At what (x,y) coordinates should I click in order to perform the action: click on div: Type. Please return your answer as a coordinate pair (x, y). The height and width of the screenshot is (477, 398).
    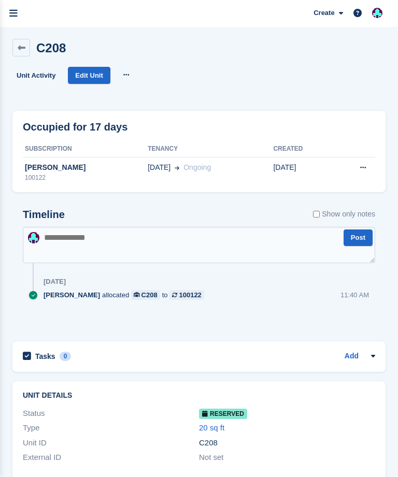
    Looking at the image, I should click on (111, 428).